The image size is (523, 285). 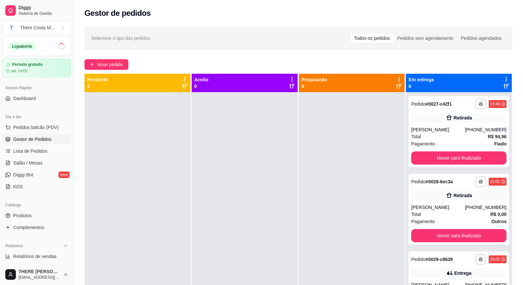 What do you see at coordinates (43, 14) in the screenshot?
I see `span: Sistema de Gestão` at bounding box center [43, 14].